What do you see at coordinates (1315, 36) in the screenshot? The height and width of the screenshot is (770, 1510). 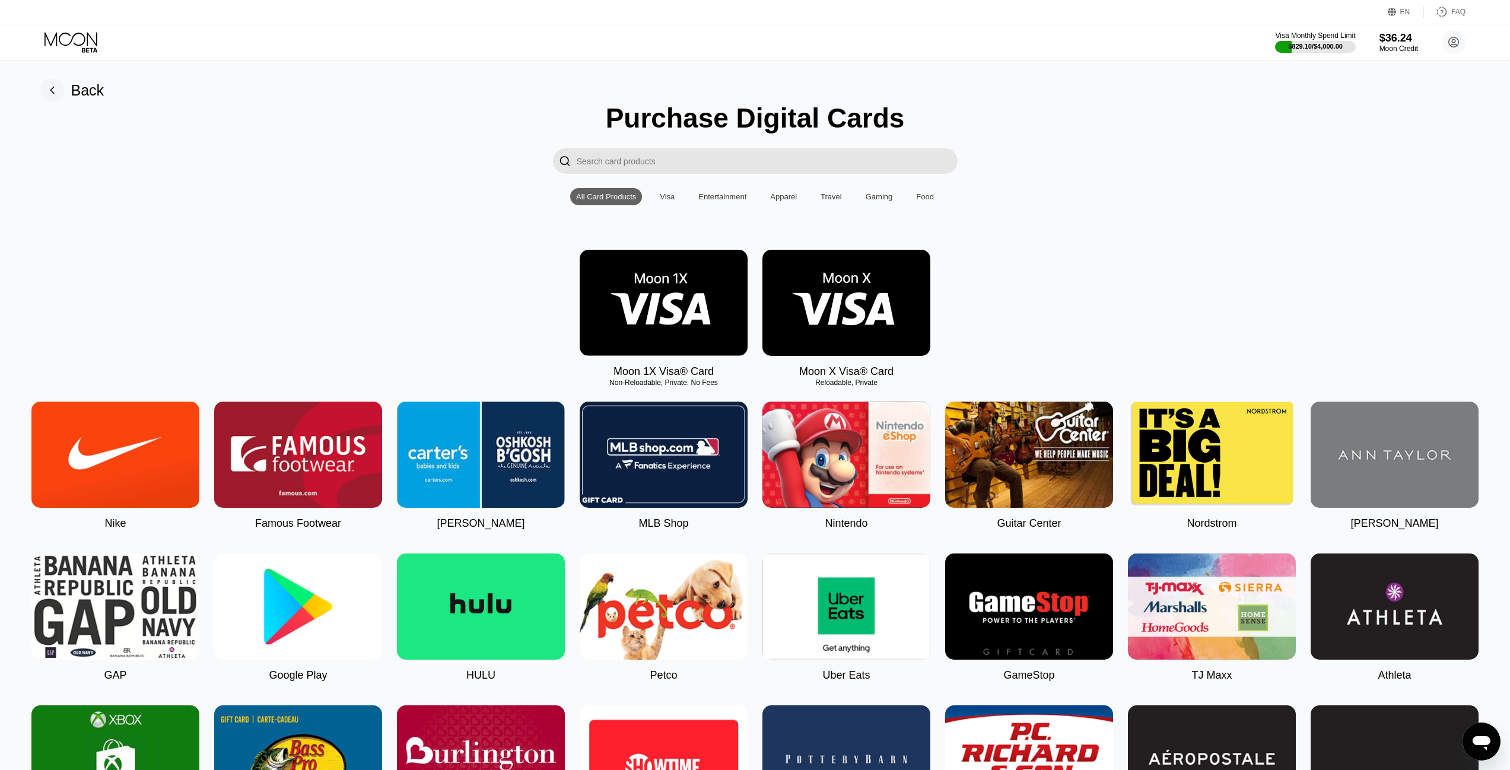 I see `div: Visa Monthly Spend Limit` at bounding box center [1315, 36].